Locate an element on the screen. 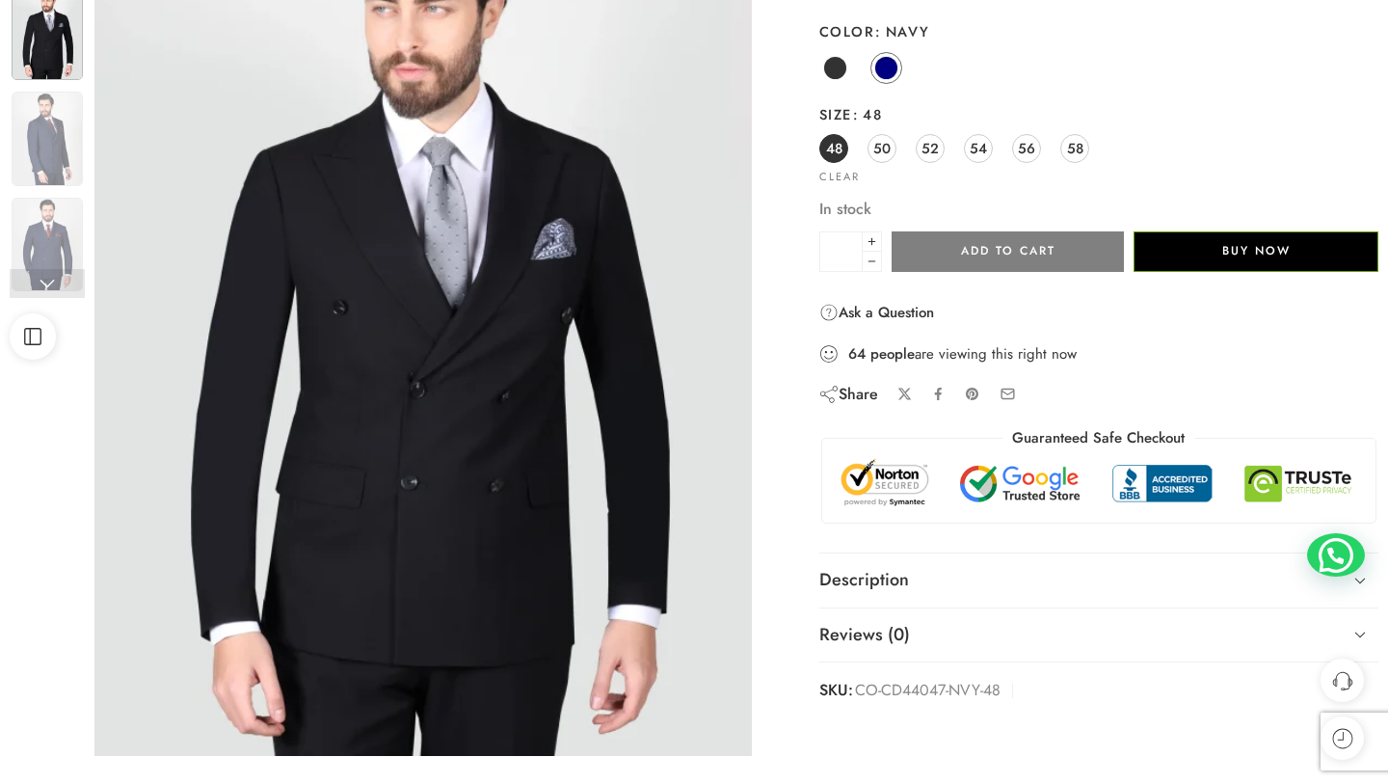 This screenshot has width=1388, height=784. span: Navy is located at coordinates (901, 31).